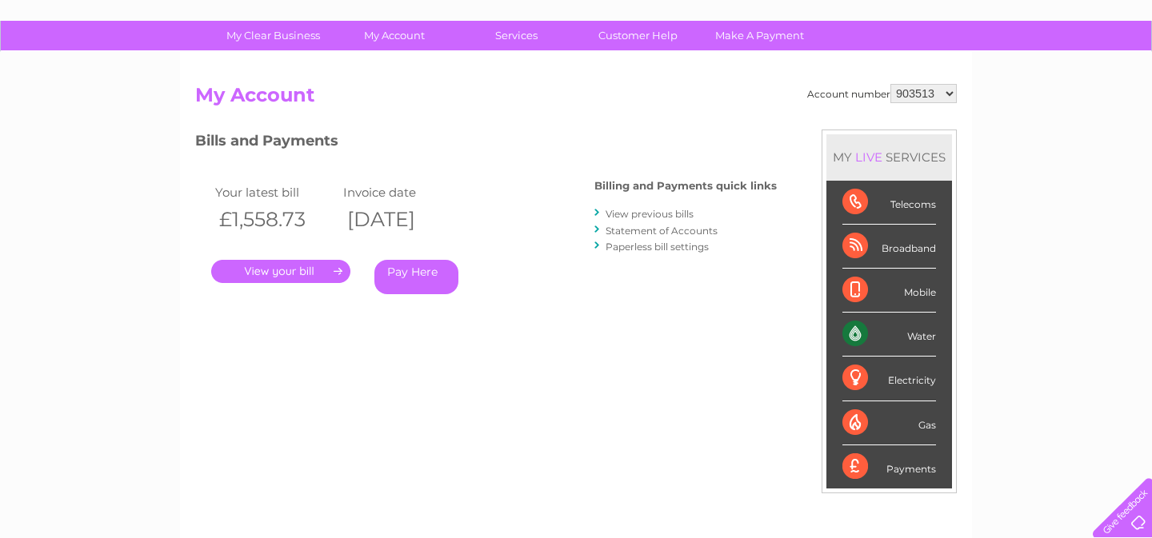  Describe the element at coordinates (885, 74) in the screenshot. I see `a: Water` at that location.